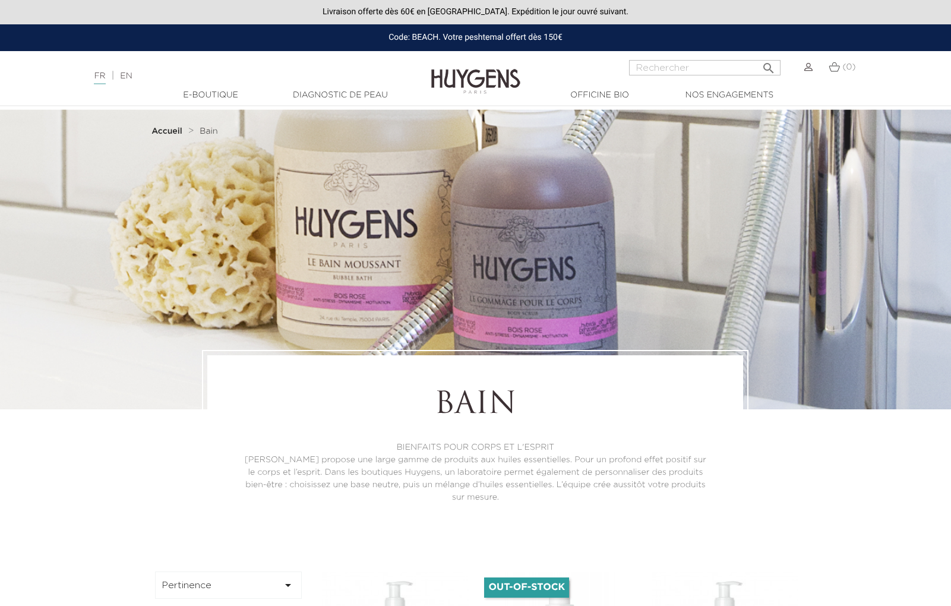 This screenshot has height=606, width=951. Describe the element at coordinates (526, 587) in the screenshot. I see `li: Out-of-Stock` at that location.